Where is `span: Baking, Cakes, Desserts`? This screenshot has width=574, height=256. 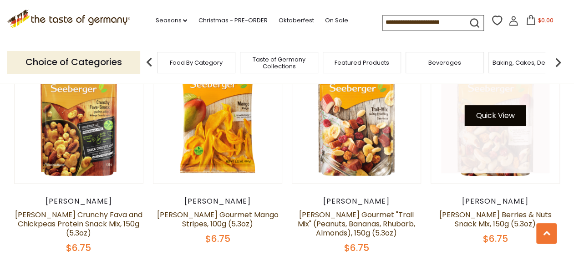 span: Baking, Cakes, Desserts is located at coordinates (528, 62).